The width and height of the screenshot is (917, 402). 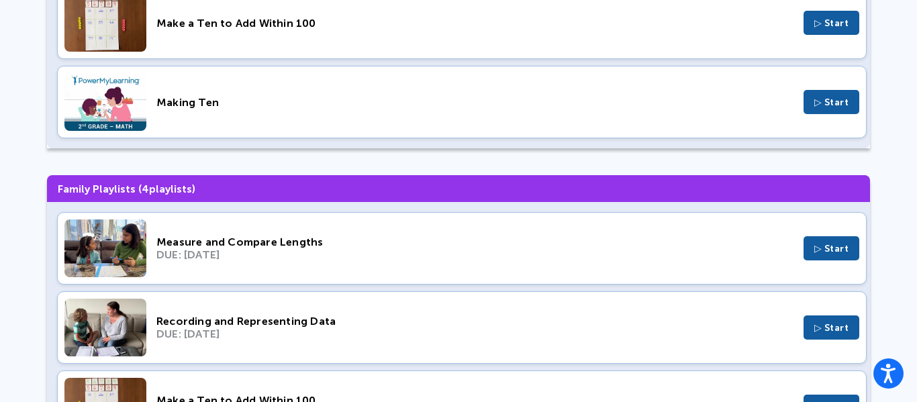 I want to click on div: Measure and Compare Lengths, so click(x=475, y=242).